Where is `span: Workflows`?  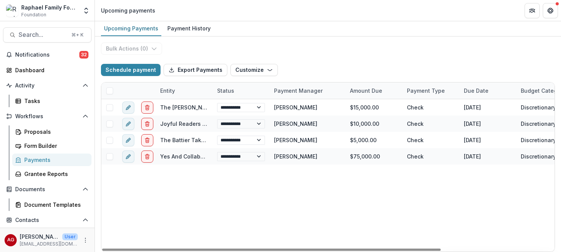
span: Workflows is located at coordinates (47, 116).